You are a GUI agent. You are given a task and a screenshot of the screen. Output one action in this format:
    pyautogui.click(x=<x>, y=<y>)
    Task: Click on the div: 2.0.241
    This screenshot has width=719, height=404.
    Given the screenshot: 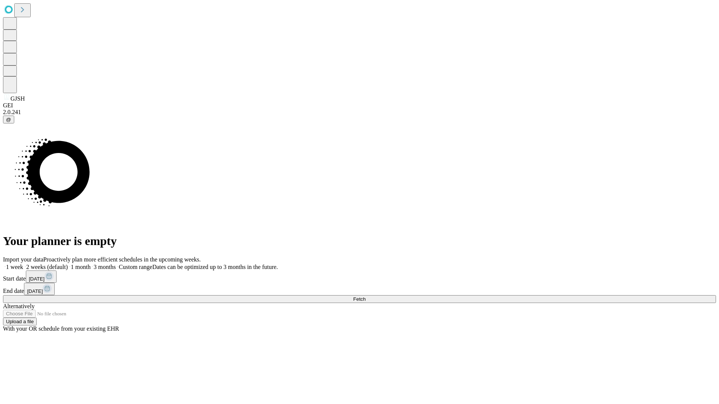 What is the action you would take?
    pyautogui.click(x=360, y=112)
    